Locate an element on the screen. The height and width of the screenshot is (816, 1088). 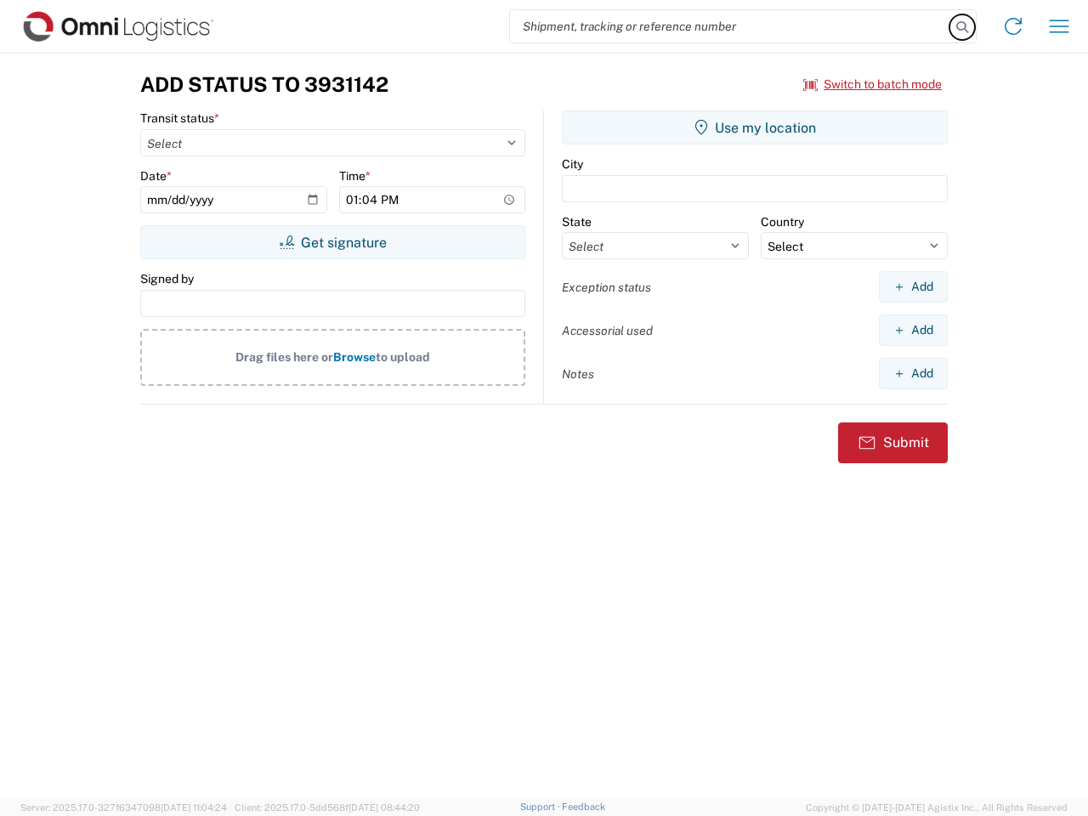
span: to upload is located at coordinates (403, 357).